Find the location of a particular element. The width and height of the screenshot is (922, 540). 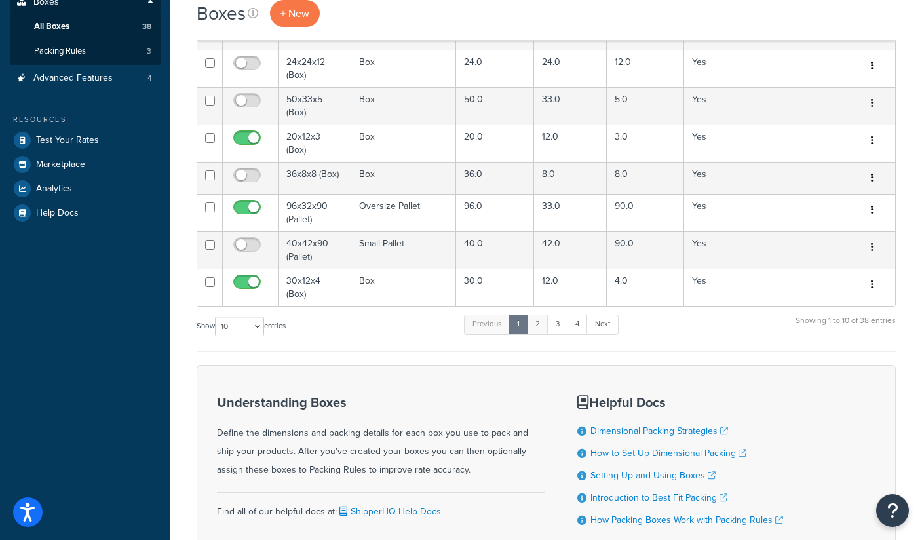

span: 3 is located at coordinates (149, 51).